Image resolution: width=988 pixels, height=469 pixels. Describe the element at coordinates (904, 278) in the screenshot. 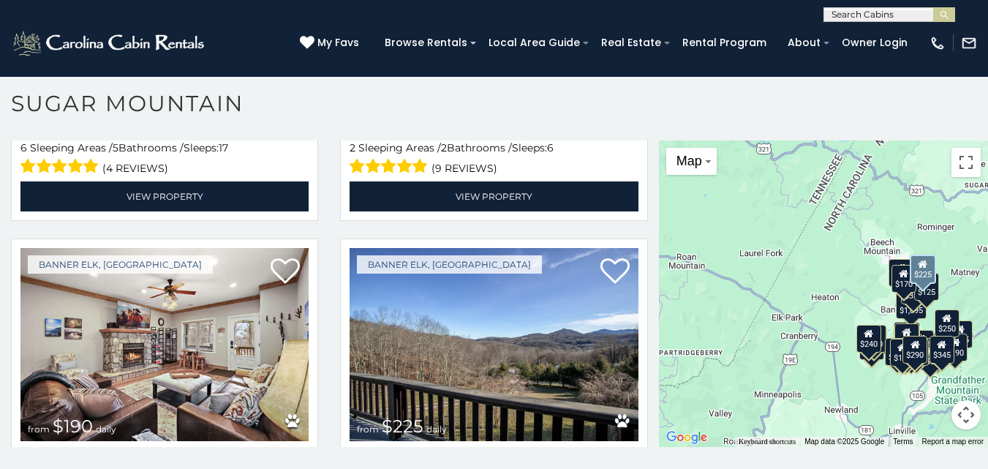

I see `div: $170` at that location.